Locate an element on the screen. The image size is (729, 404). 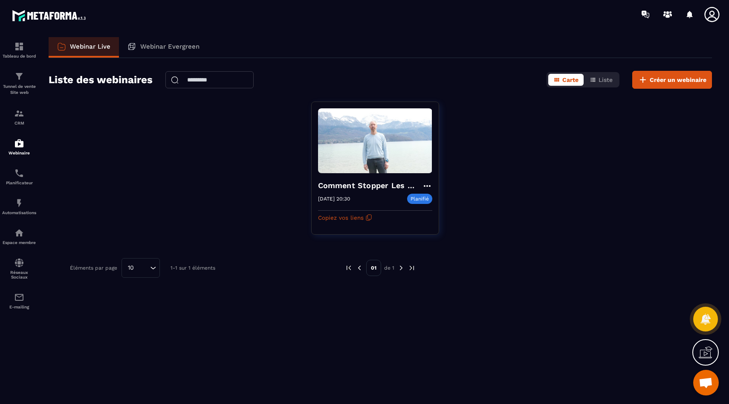
img: email is located at coordinates (19, 297).